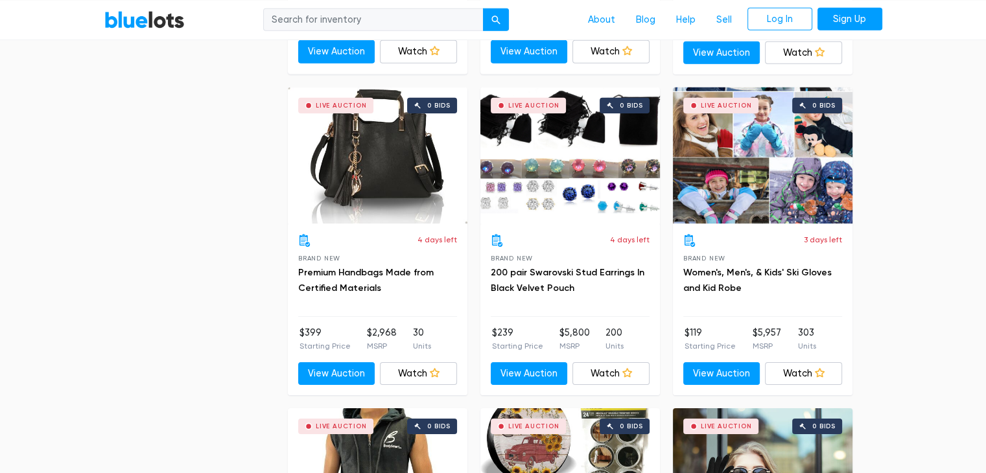  What do you see at coordinates (645, 19) in the screenshot?
I see `a: Blog` at bounding box center [645, 19].